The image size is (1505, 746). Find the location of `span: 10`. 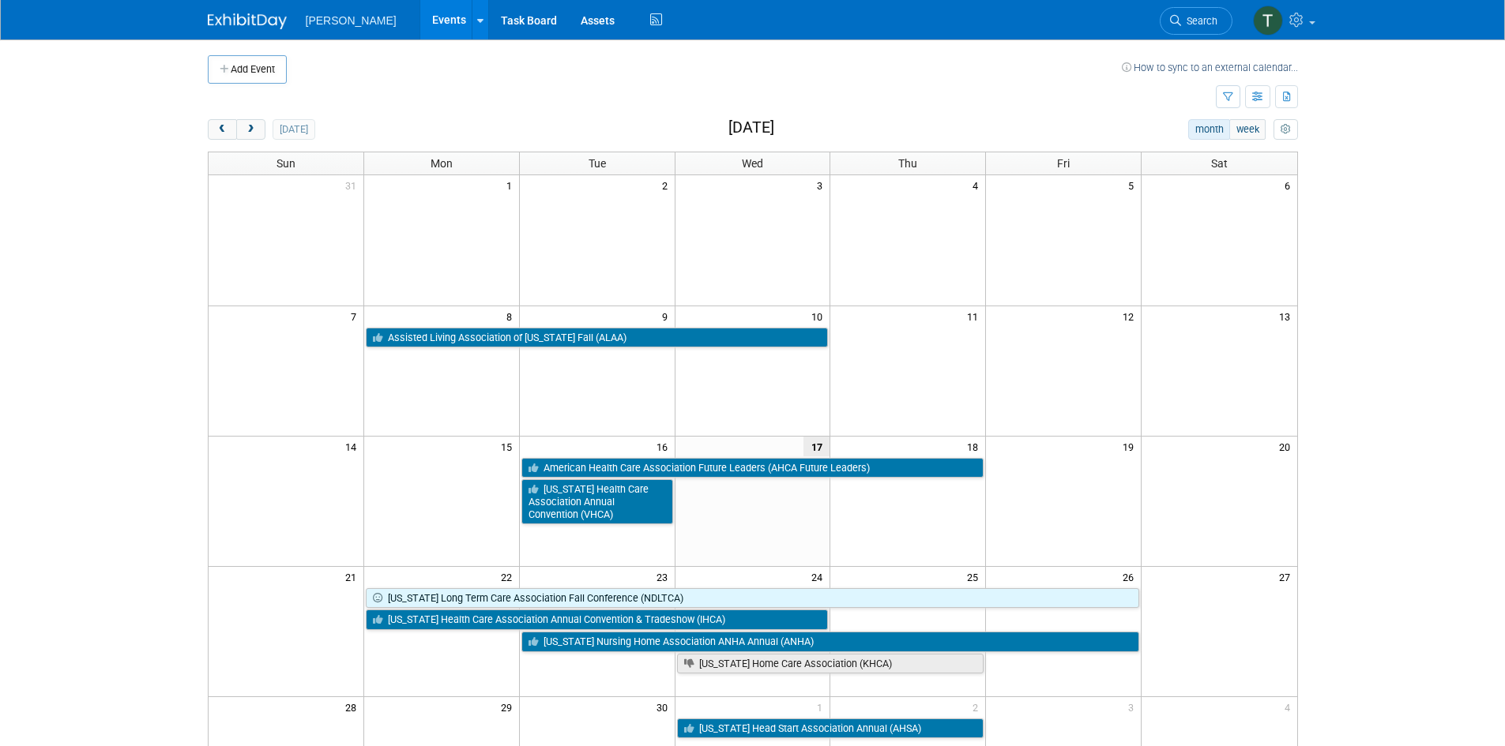

span: 10 is located at coordinates (819, 316).